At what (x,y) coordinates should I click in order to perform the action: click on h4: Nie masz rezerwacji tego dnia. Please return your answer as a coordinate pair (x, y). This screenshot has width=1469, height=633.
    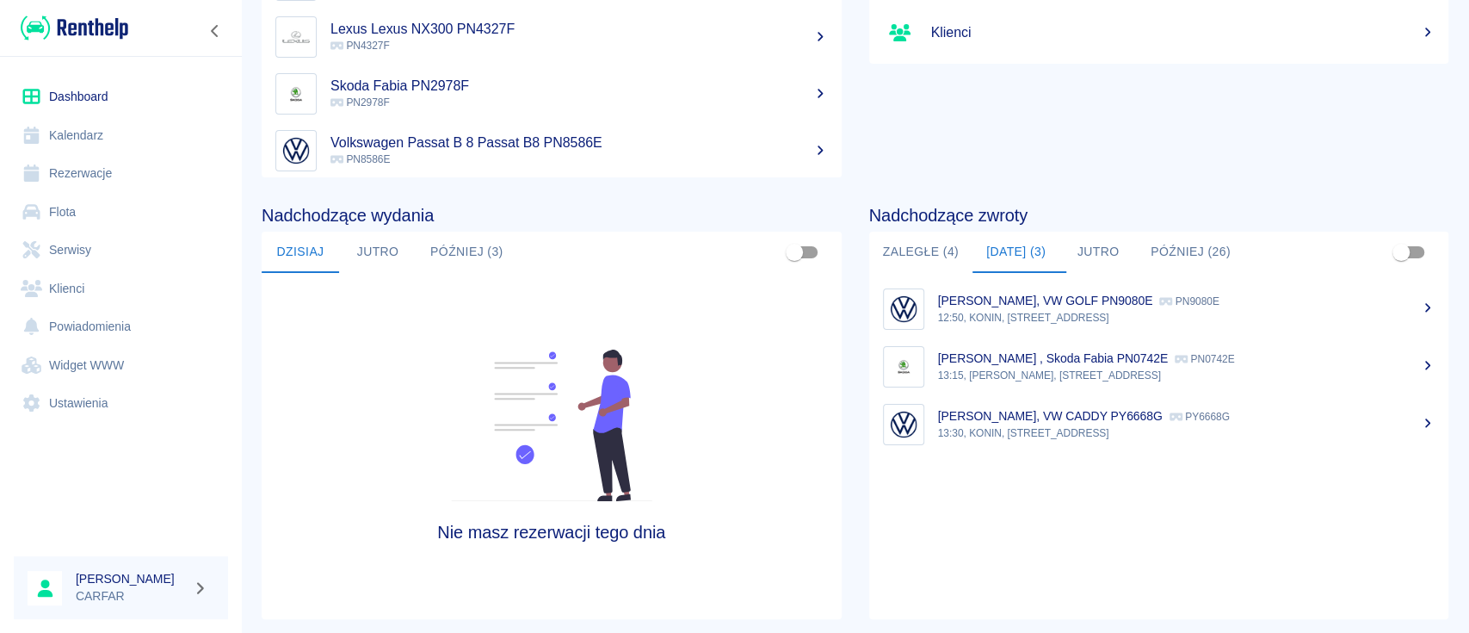
    Looking at the image, I should click on (551, 532).